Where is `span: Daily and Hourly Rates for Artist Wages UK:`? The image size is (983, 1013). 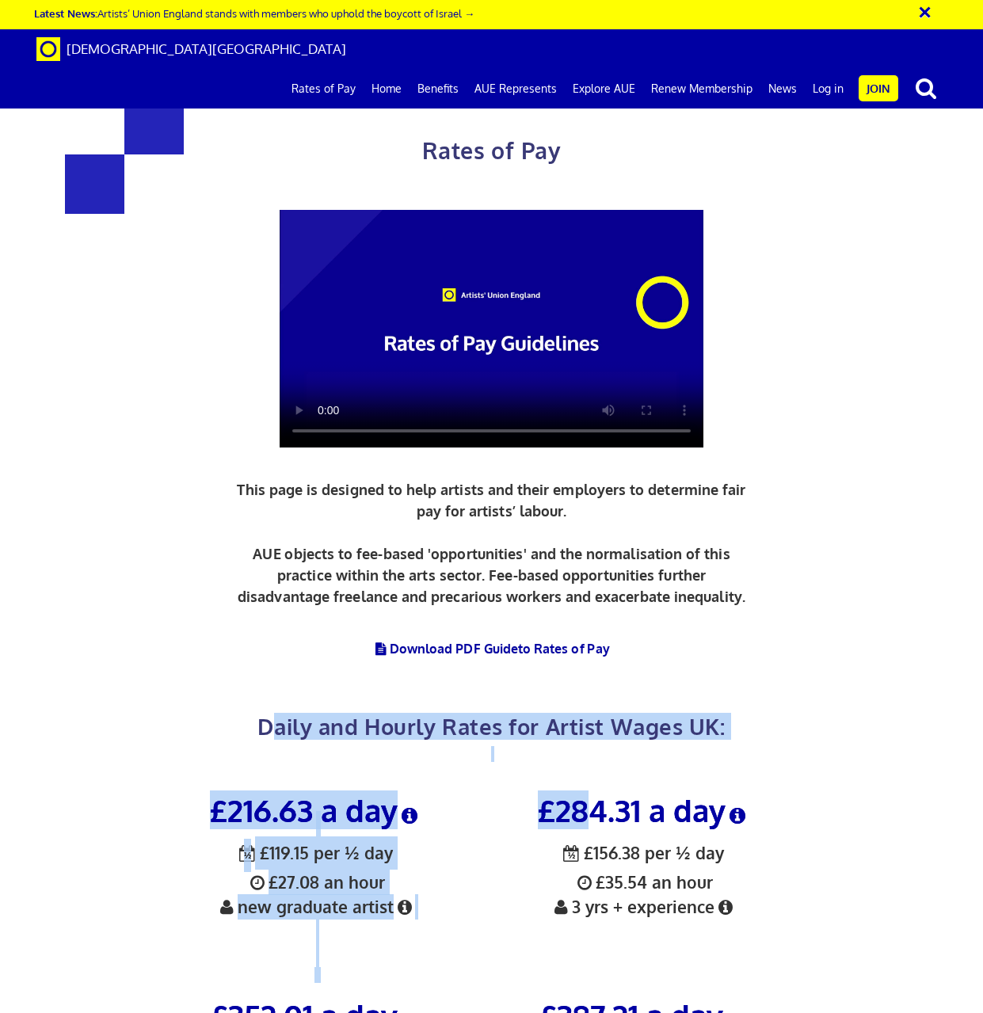
span: Daily and Hourly Rates for Artist Wages UK: is located at coordinates (491, 726).